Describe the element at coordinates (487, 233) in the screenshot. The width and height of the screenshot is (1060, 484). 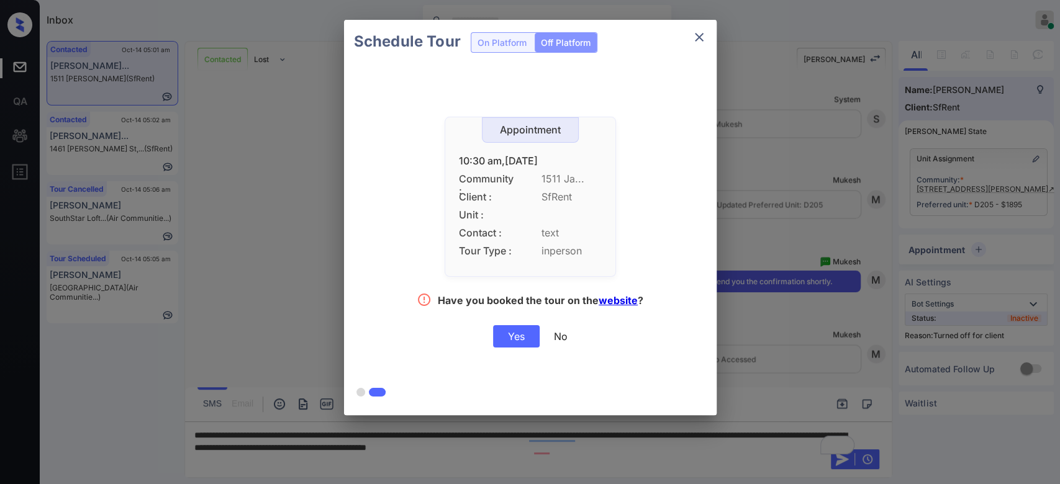
I see `span: Contact :` at that location.